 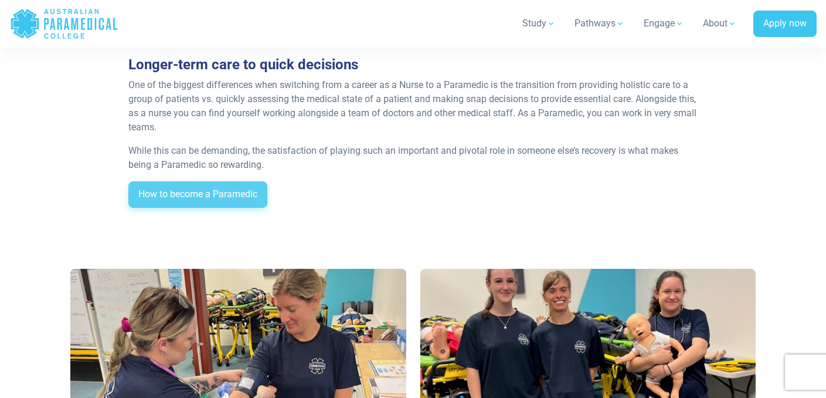 What do you see at coordinates (539, 23) in the screenshot?
I see `a: Study` at bounding box center [539, 23].